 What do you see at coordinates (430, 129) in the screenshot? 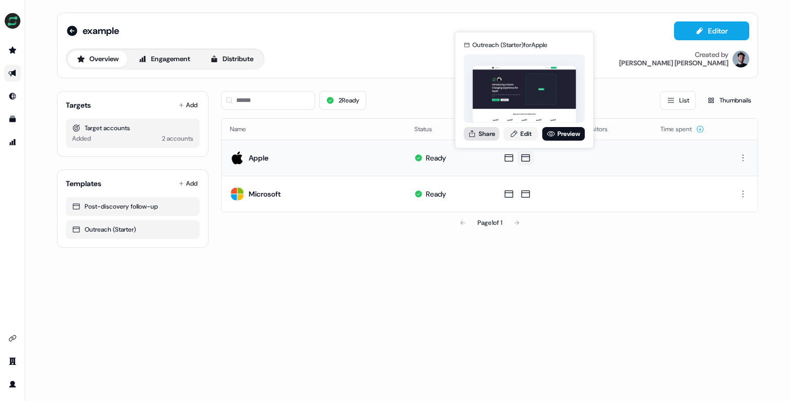
I see `button: Status` at bounding box center [430, 129].